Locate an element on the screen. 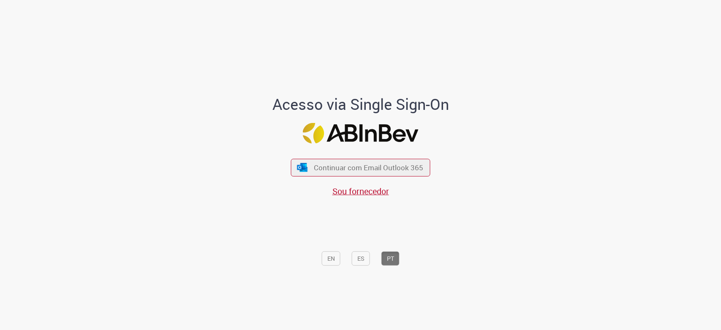 Image resolution: width=721 pixels, height=330 pixels. button: ES is located at coordinates (361, 258).